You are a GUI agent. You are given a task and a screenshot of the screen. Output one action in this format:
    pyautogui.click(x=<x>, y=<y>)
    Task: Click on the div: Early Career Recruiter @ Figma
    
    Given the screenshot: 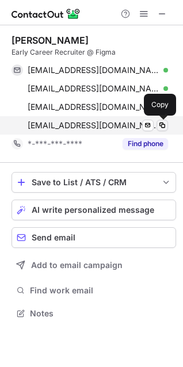 What is the action you would take?
    pyautogui.click(x=94, y=52)
    